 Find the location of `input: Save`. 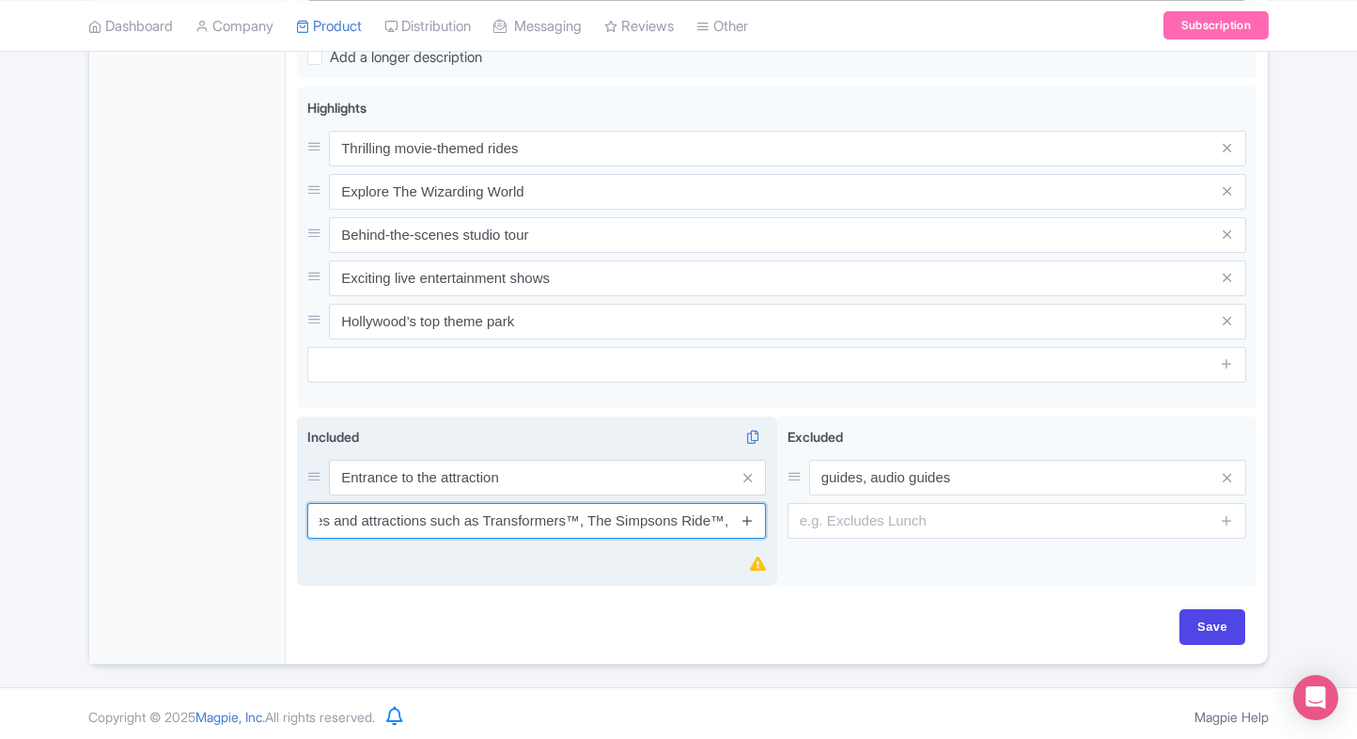

input: Save is located at coordinates (1212, 627).